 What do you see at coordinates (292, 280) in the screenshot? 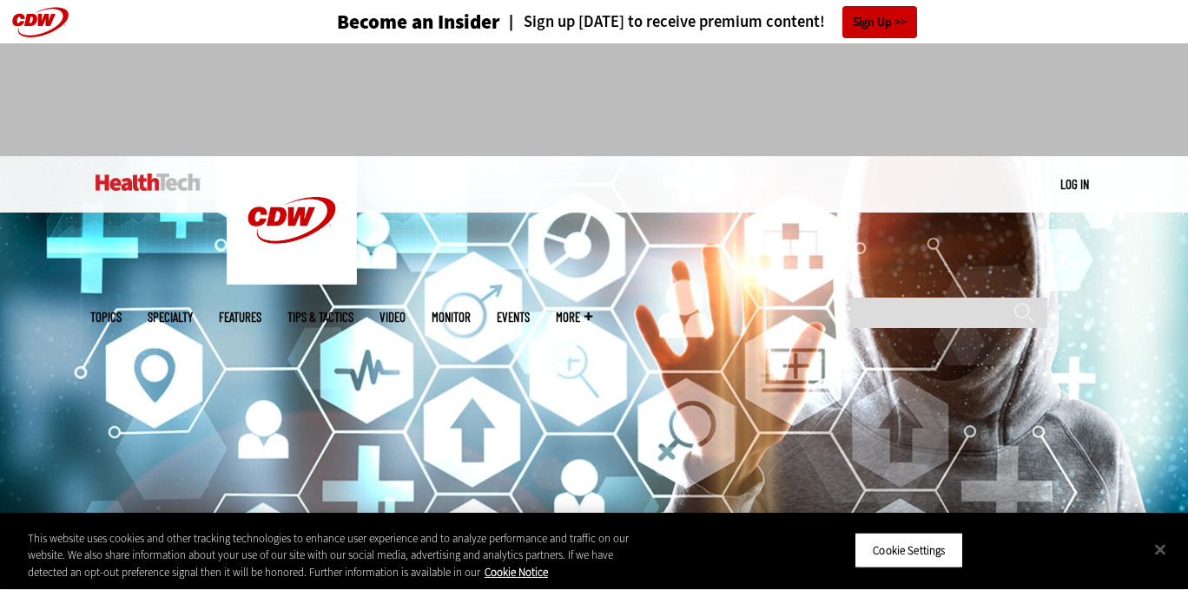
I see `a: CDW` at bounding box center [292, 280].